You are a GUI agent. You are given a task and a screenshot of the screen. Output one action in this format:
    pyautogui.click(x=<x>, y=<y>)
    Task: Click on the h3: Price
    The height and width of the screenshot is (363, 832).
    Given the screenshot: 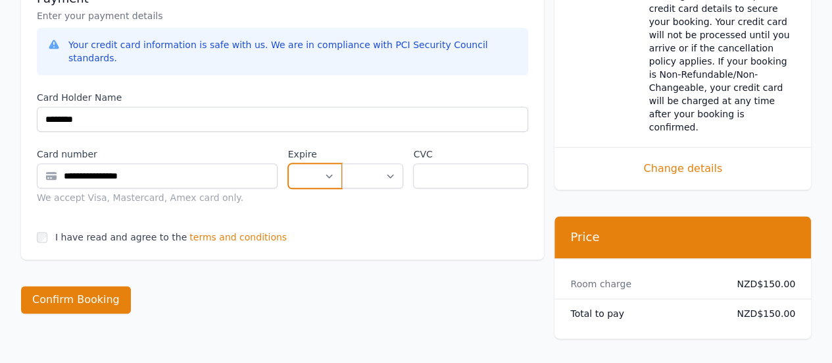 What is the action you would take?
    pyautogui.click(x=683, y=237)
    